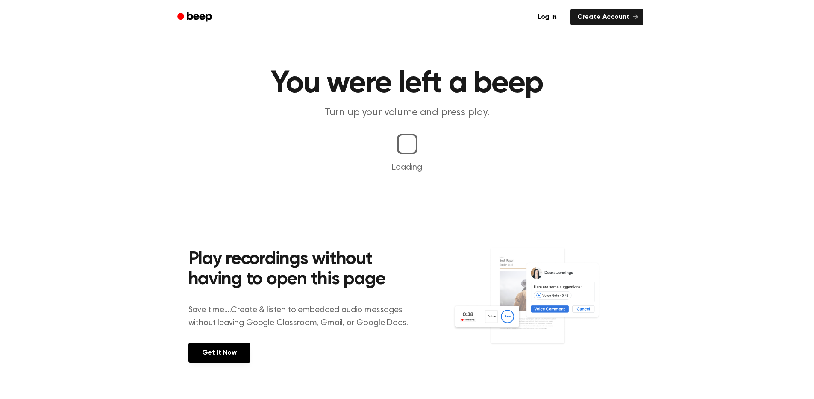  I want to click on p: Loading, so click(407, 167).